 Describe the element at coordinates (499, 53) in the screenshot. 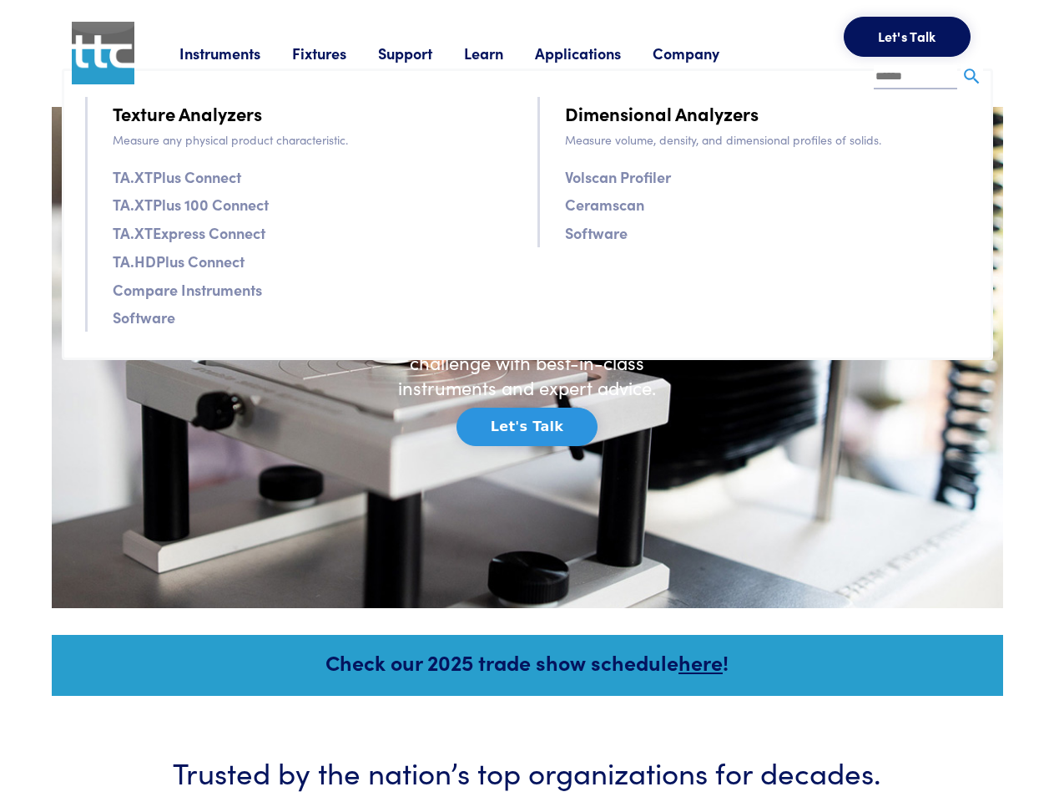

I see `a: Learn` at that location.